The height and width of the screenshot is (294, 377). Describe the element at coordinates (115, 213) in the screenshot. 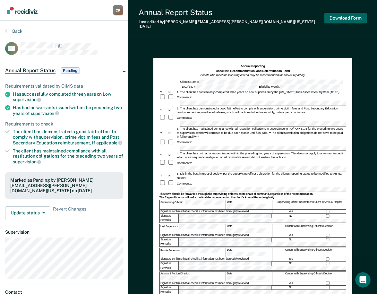

I see `button: Send a message…` at that location.